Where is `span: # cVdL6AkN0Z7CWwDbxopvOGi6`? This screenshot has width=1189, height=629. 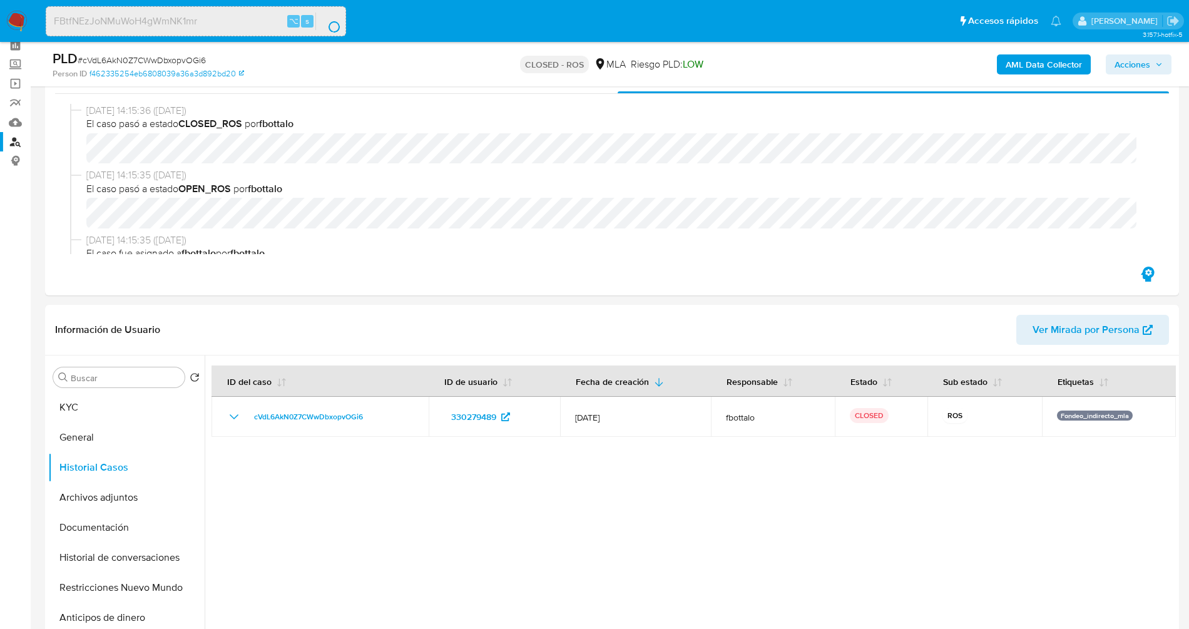 span: # cVdL6AkN0Z7CWwDbxopvOGi6 is located at coordinates (141, 60).